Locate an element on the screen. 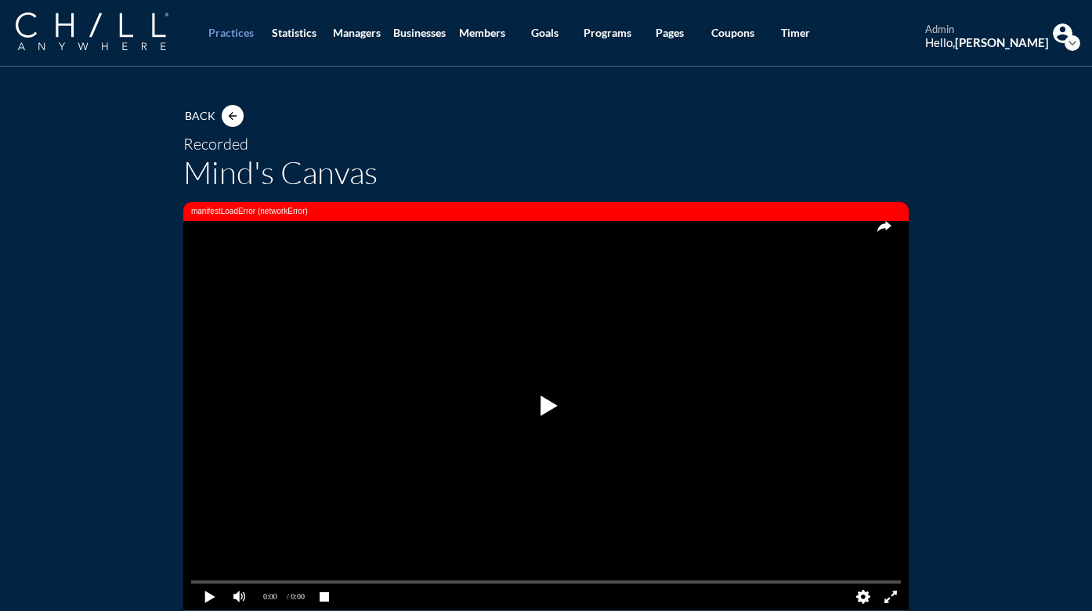  div: Coupons is located at coordinates (733, 33).